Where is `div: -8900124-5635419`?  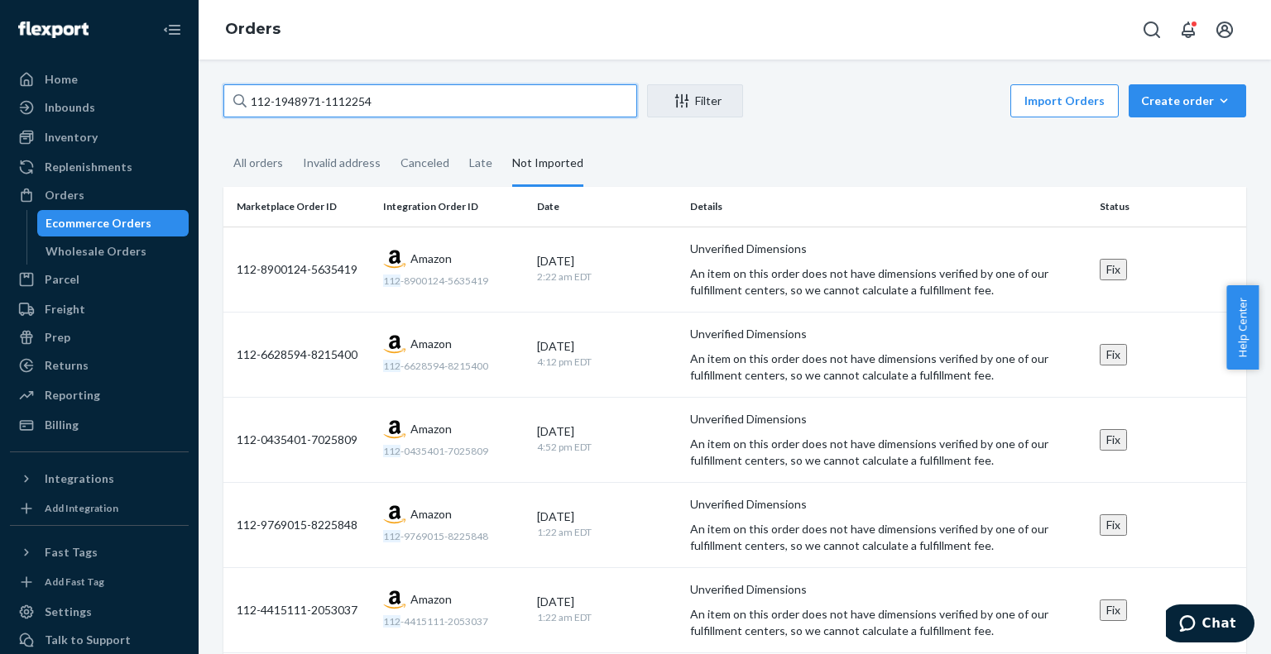 div: -8900124-5635419 is located at coordinates (453, 280).